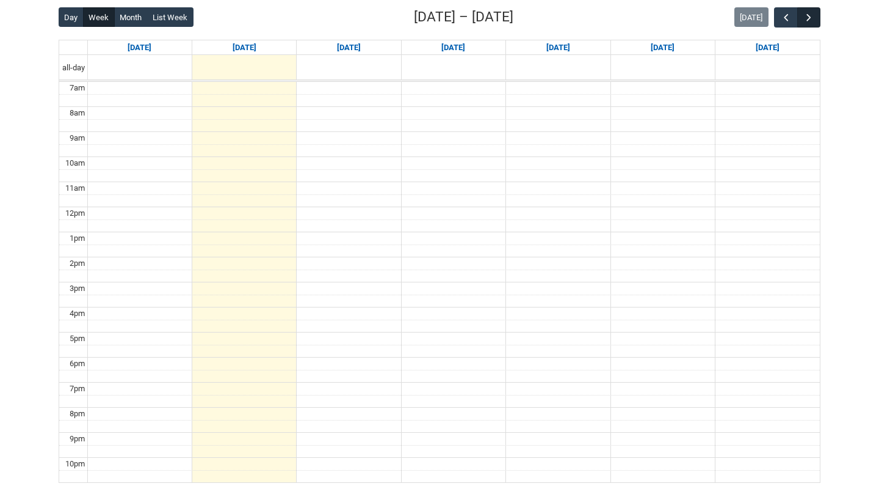 Image resolution: width=879 pixels, height=486 pixels. I want to click on a: Go to September 11, 2025, so click(558, 48).